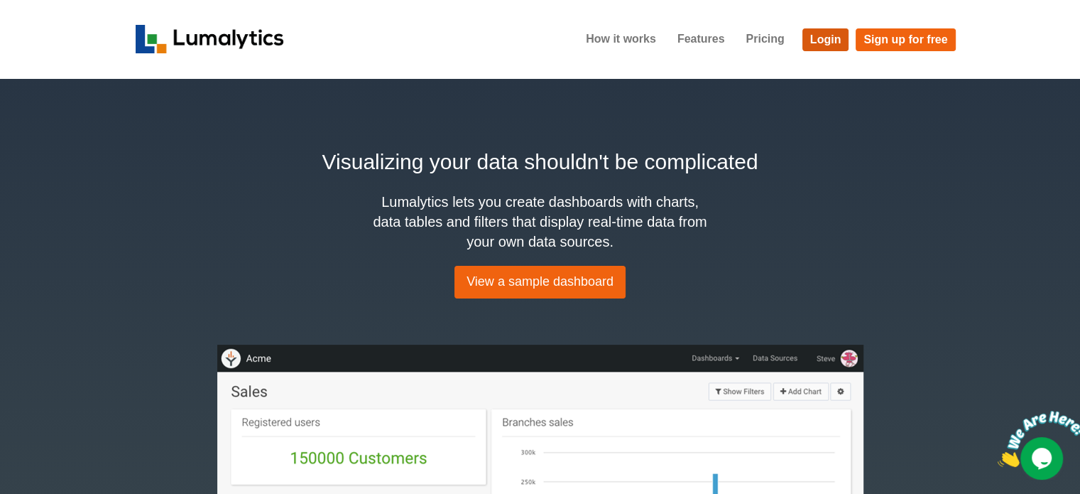 Image resolution: width=1080 pixels, height=494 pixels. I want to click on a: Login, so click(826, 40).